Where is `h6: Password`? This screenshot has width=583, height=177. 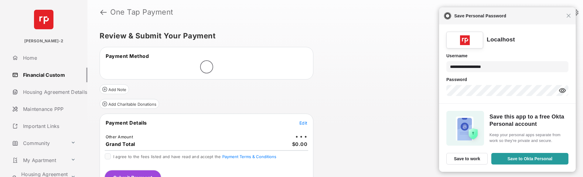
h6: Password is located at coordinates (508, 79).